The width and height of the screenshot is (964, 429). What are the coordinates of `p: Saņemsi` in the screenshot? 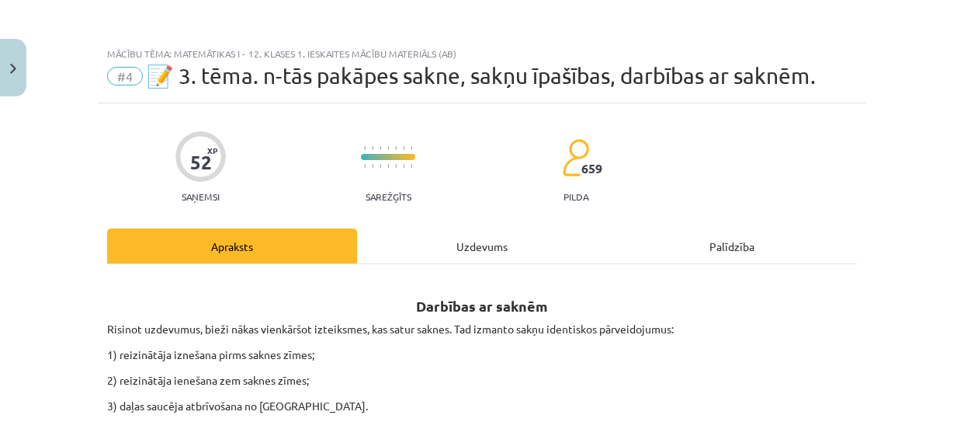 It's located at (200, 196).